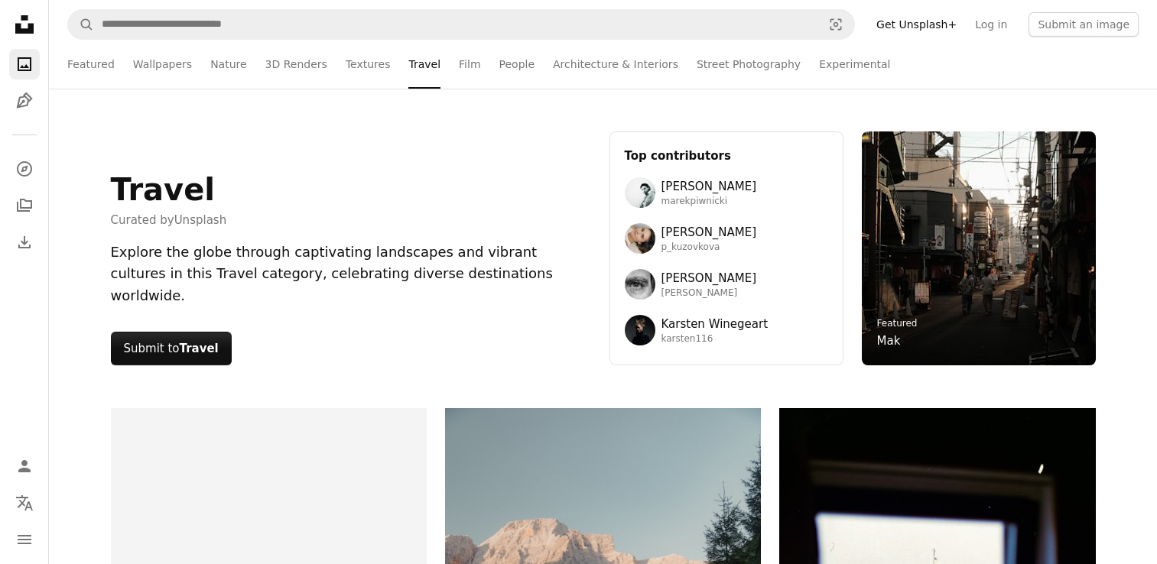 The height and width of the screenshot is (564, 1157). What do you see at coordinates (24, 503) in the screenshot?
I see `button: Language` at bounding box center [24, 503].